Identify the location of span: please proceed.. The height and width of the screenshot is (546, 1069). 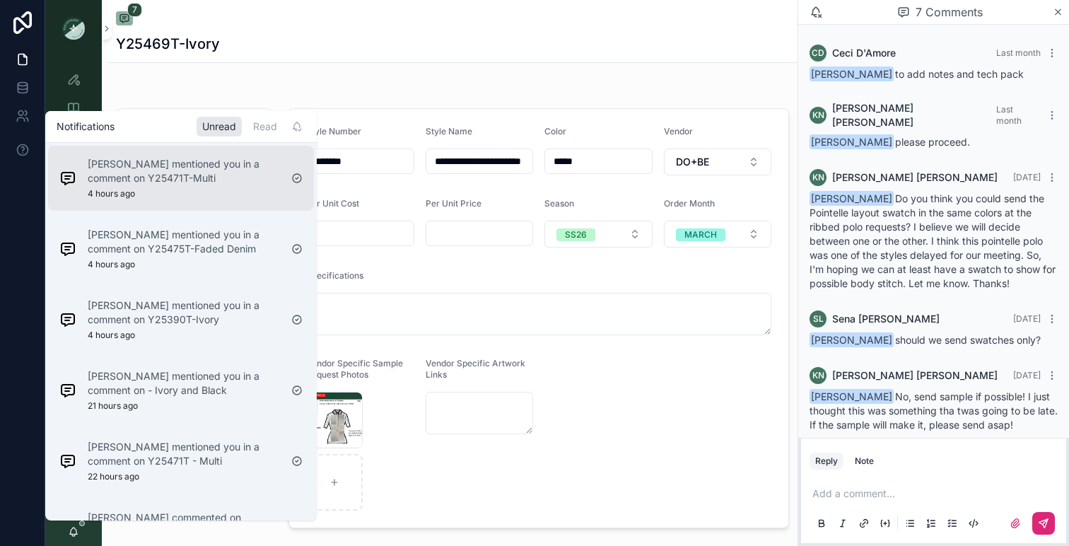
(890, 141).